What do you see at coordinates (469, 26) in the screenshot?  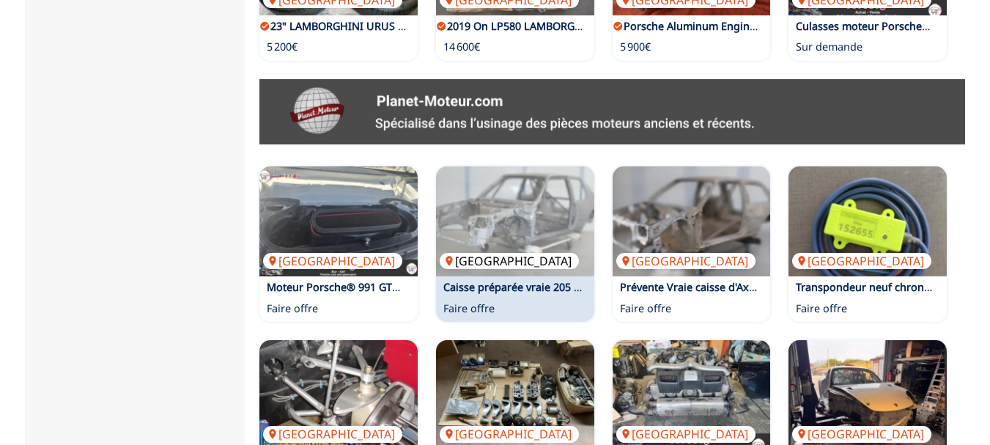 I see `a: 23" LAMBORGHINI URUS MY24 taigete forged black wheels pirelli tyres genuine` at bounding box center [469, 26].